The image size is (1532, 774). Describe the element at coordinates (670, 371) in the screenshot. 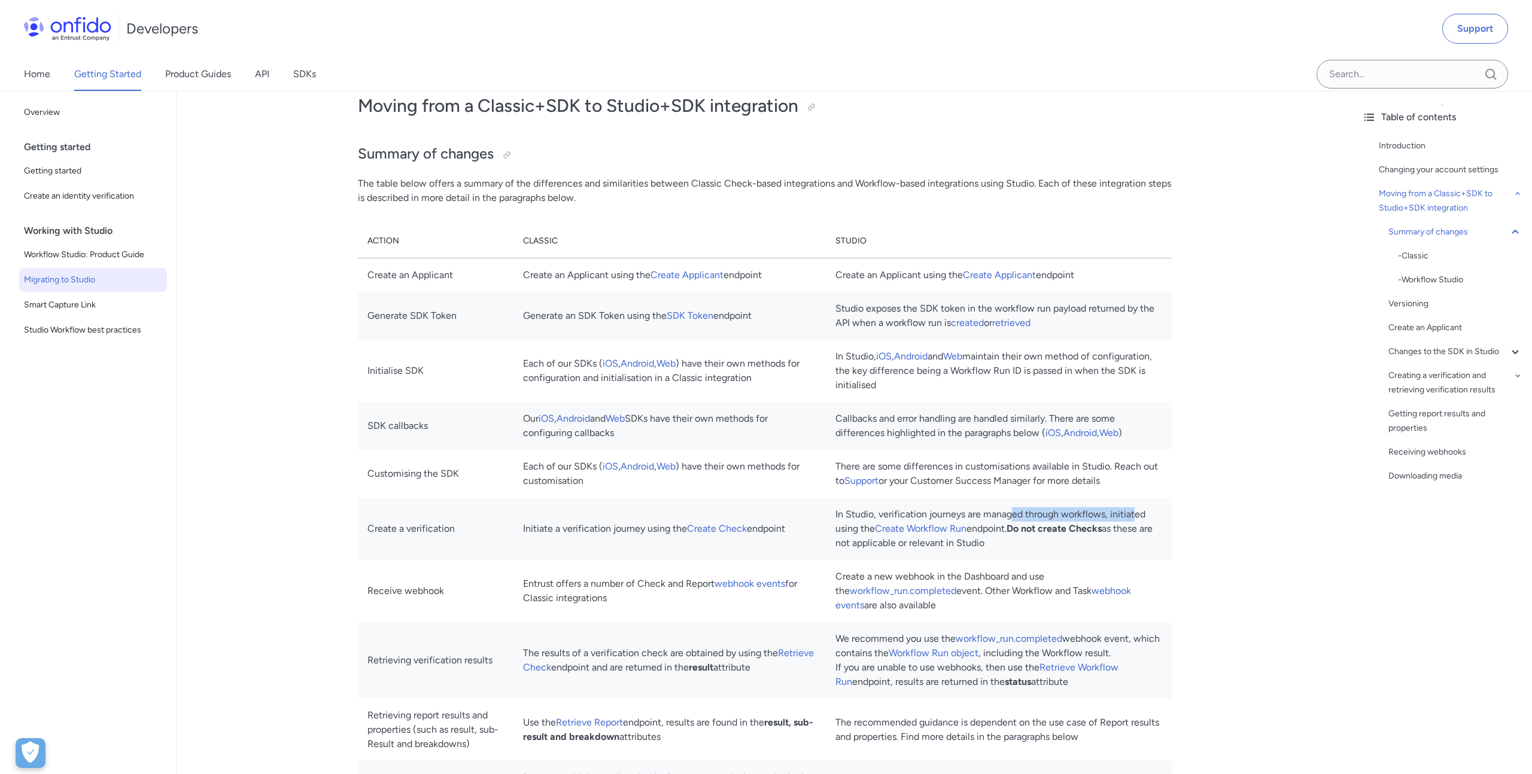

I see `td: Each of our SDKs ( , , ) have their own methods for configuration and initialisation in a Classic...` at that location.